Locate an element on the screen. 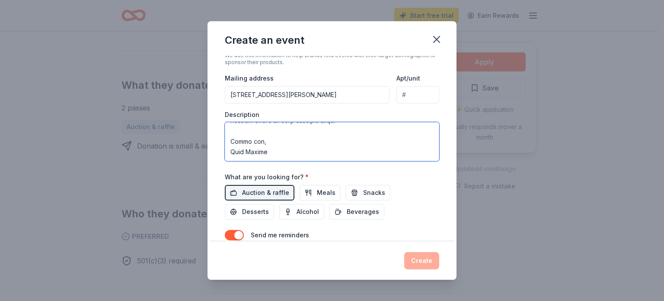 This screenshot has height=301, width=664. label: Apt/unit is located at coordinates (408, 78).